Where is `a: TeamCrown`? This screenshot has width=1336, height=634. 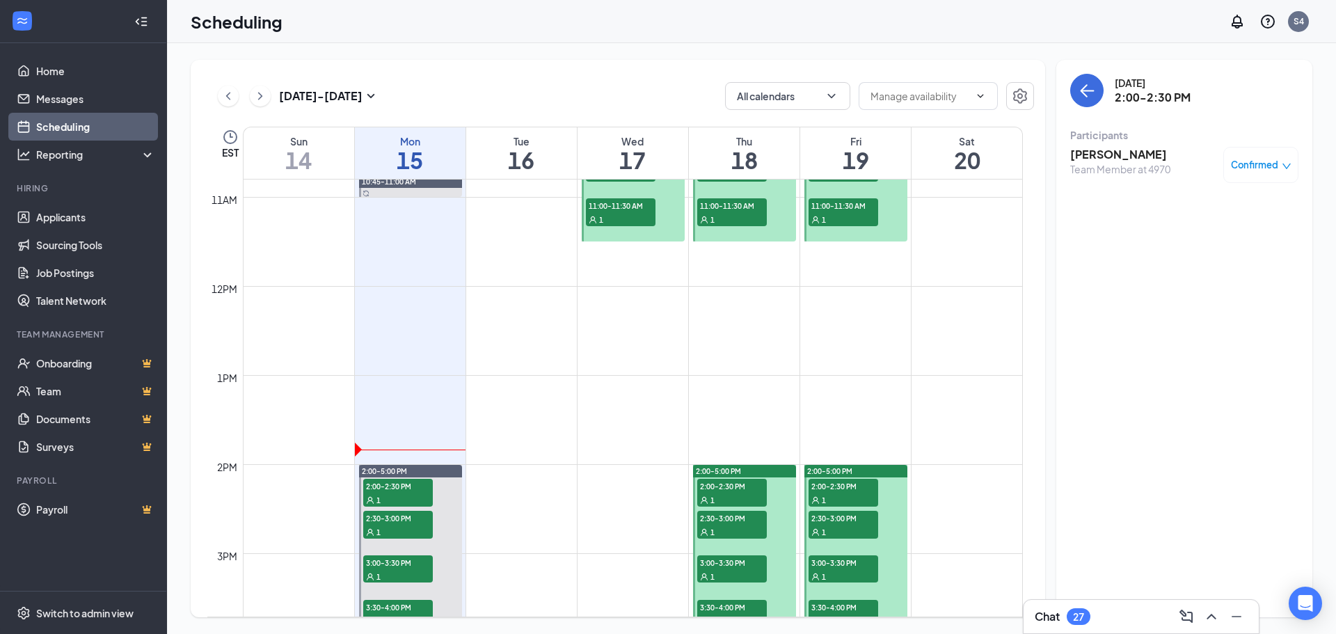
a: TeamCrown is located at coordinates (95, 391).